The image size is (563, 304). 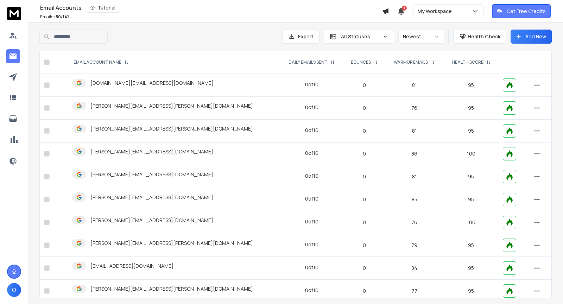 I want to click on td: 79, so click(x=415, y=245).